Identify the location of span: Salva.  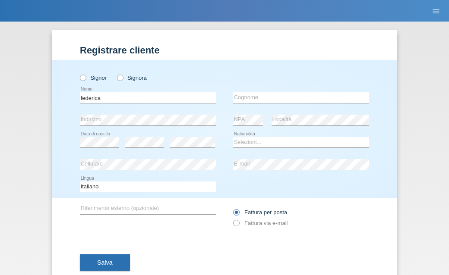
(105, 263).